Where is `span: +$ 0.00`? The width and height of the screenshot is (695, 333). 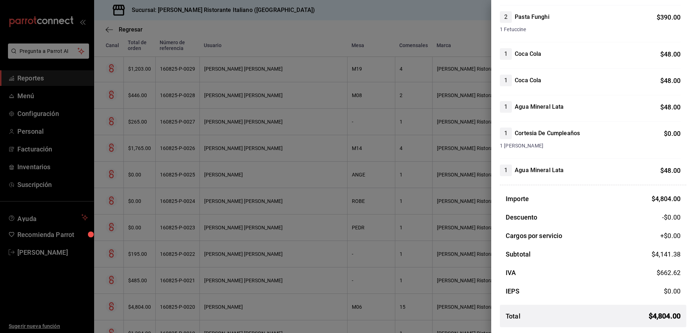 span: +$ 0.00 is located at coordinates (670, 235).